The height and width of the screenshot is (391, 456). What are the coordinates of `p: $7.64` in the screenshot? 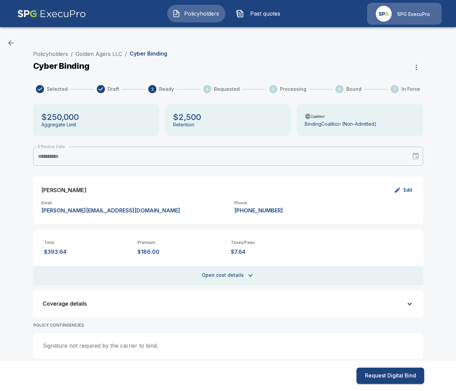 It's located at (275, 252).